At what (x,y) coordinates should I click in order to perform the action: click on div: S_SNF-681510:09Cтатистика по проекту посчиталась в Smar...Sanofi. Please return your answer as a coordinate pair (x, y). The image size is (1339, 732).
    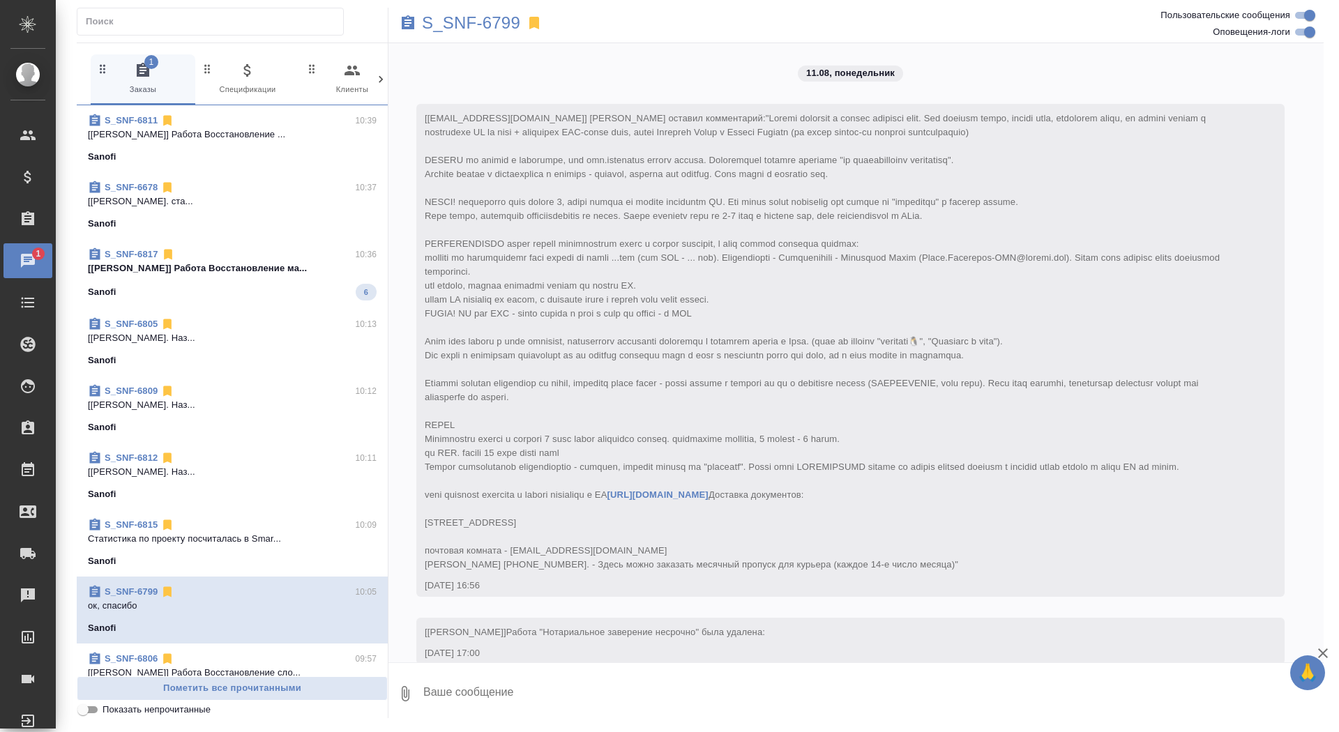
    Looking at the image, I should click on (232, 543).